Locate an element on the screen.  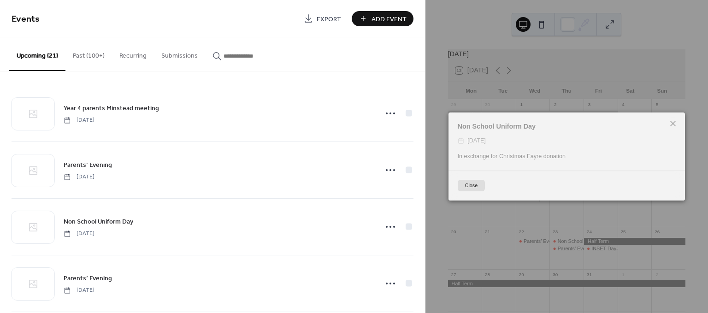
span: Export is located at coordinates (329, 19).